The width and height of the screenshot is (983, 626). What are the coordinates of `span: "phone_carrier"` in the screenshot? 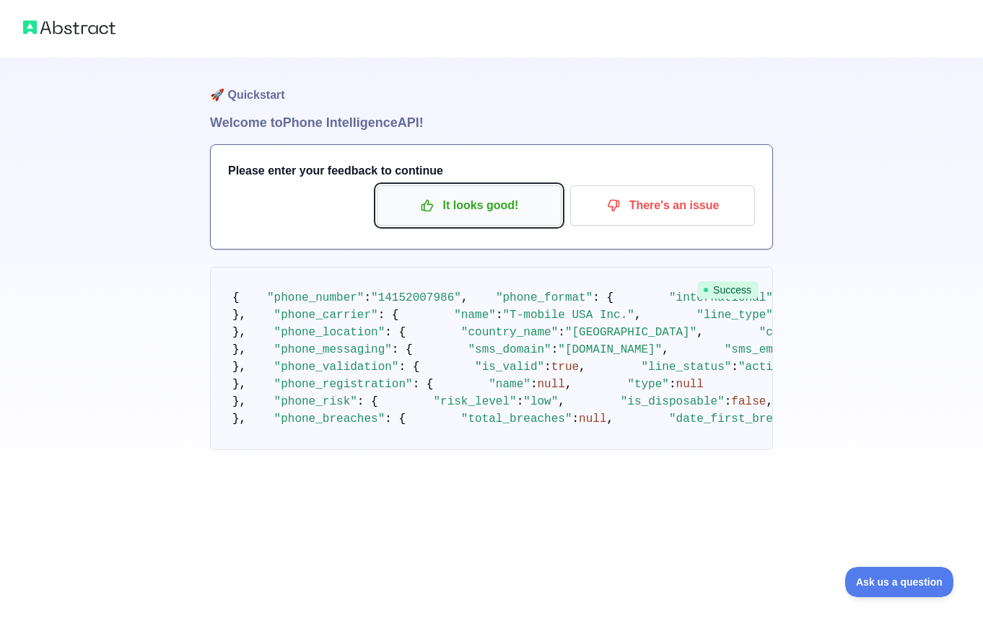 It's located at (326, 315).